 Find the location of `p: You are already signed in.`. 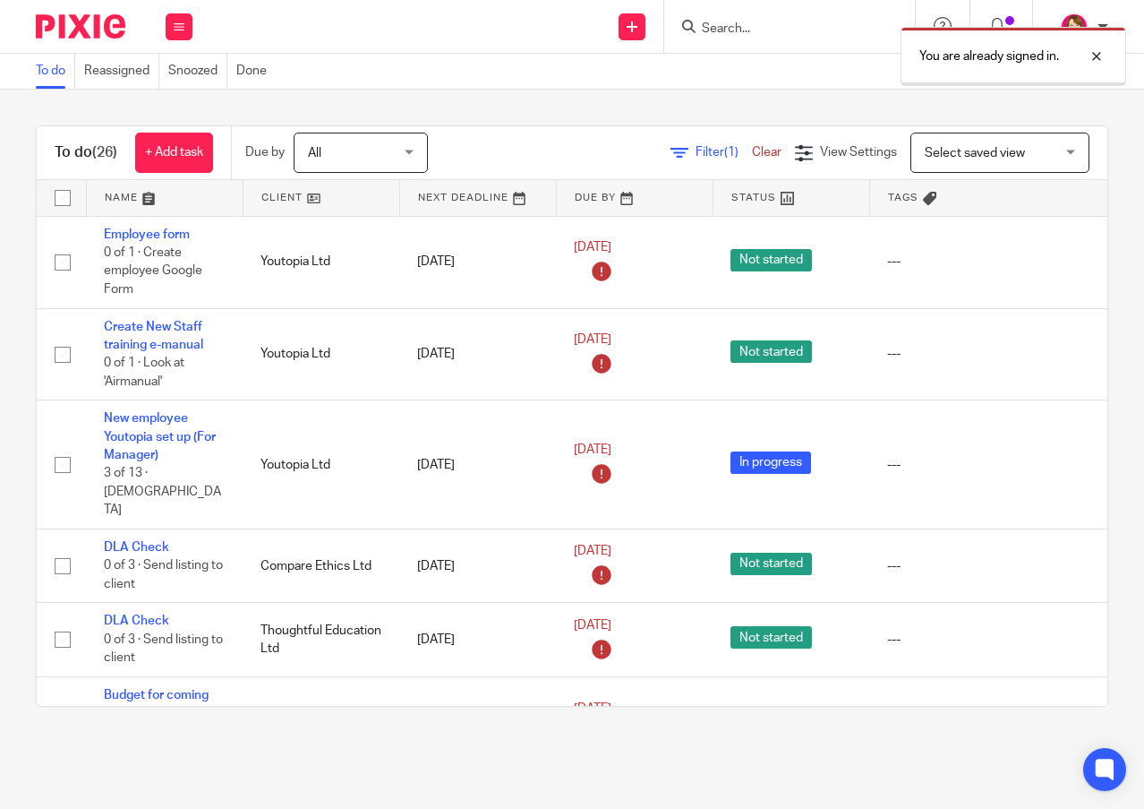

p: You are already signed in. is located at coordinates (989, 56).